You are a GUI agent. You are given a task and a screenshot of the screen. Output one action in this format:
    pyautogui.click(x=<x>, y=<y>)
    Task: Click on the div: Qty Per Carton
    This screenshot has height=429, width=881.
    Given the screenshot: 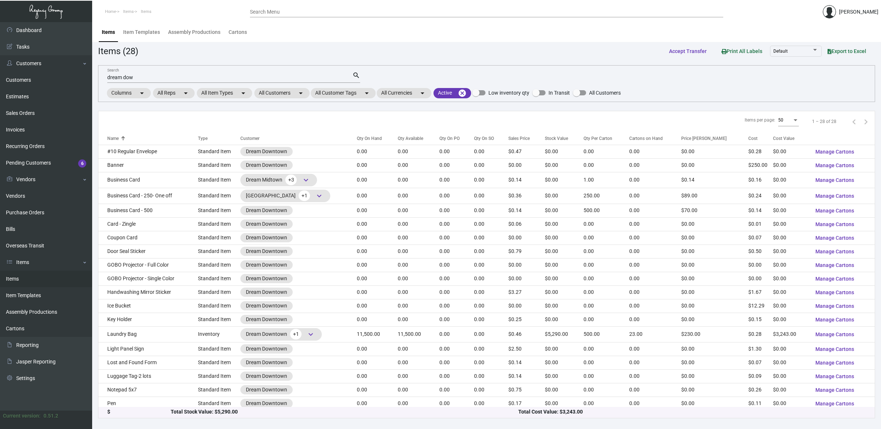 What is the action you would take?
    pyautogui.click(x=598, y=139)
    